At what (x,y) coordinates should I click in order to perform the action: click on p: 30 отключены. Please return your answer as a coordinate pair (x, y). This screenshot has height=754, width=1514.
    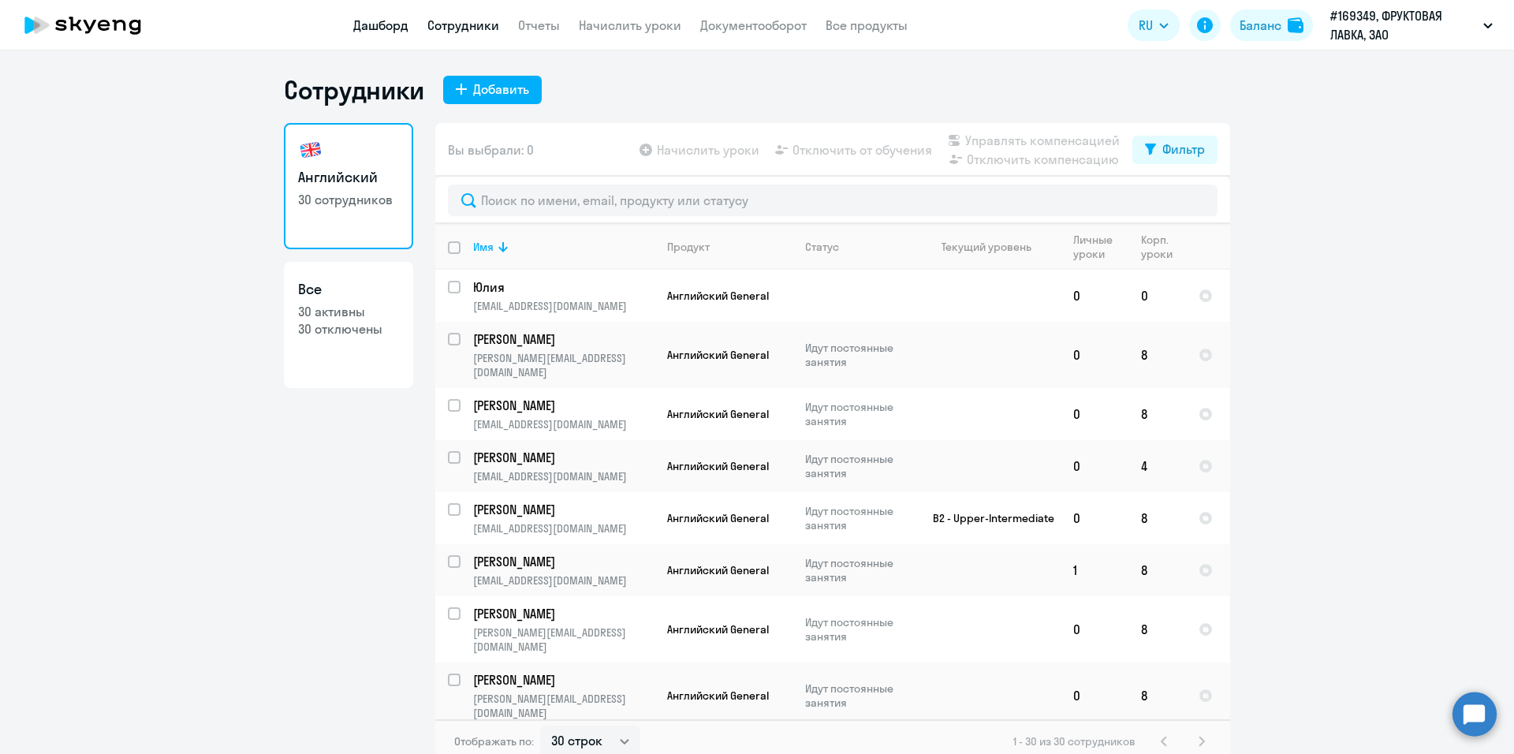
    Looking at the image, I should click on (349, 329).